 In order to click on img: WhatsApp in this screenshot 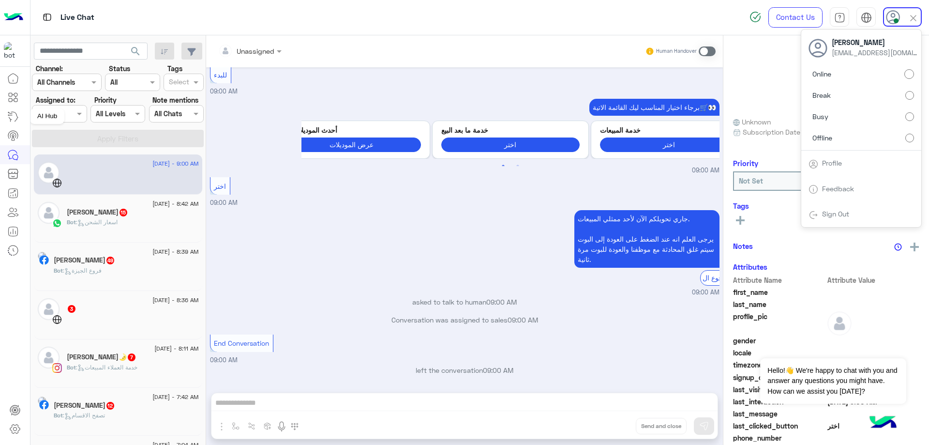, I will do `click(57, 223)`.